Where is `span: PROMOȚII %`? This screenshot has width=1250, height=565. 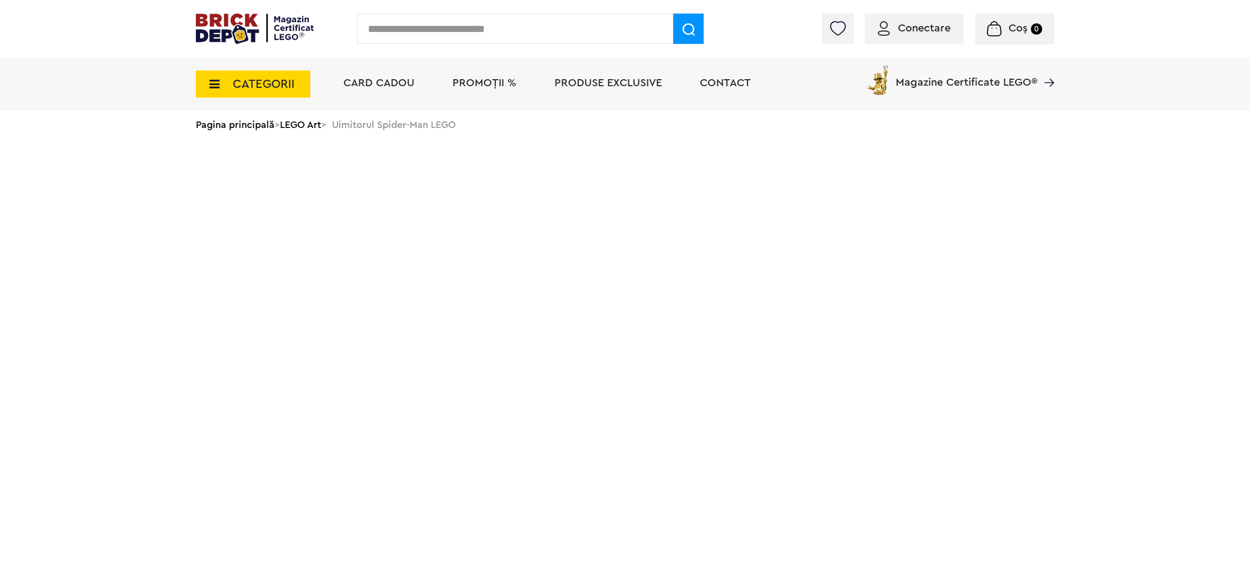 span: PROMOȚII % is located at coordinates (485, 83).